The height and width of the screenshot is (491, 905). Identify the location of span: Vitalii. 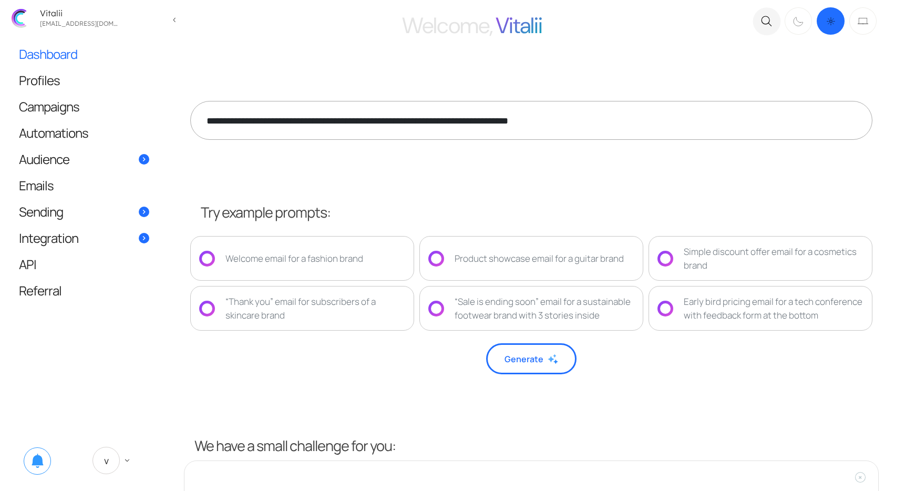
(519, 25).